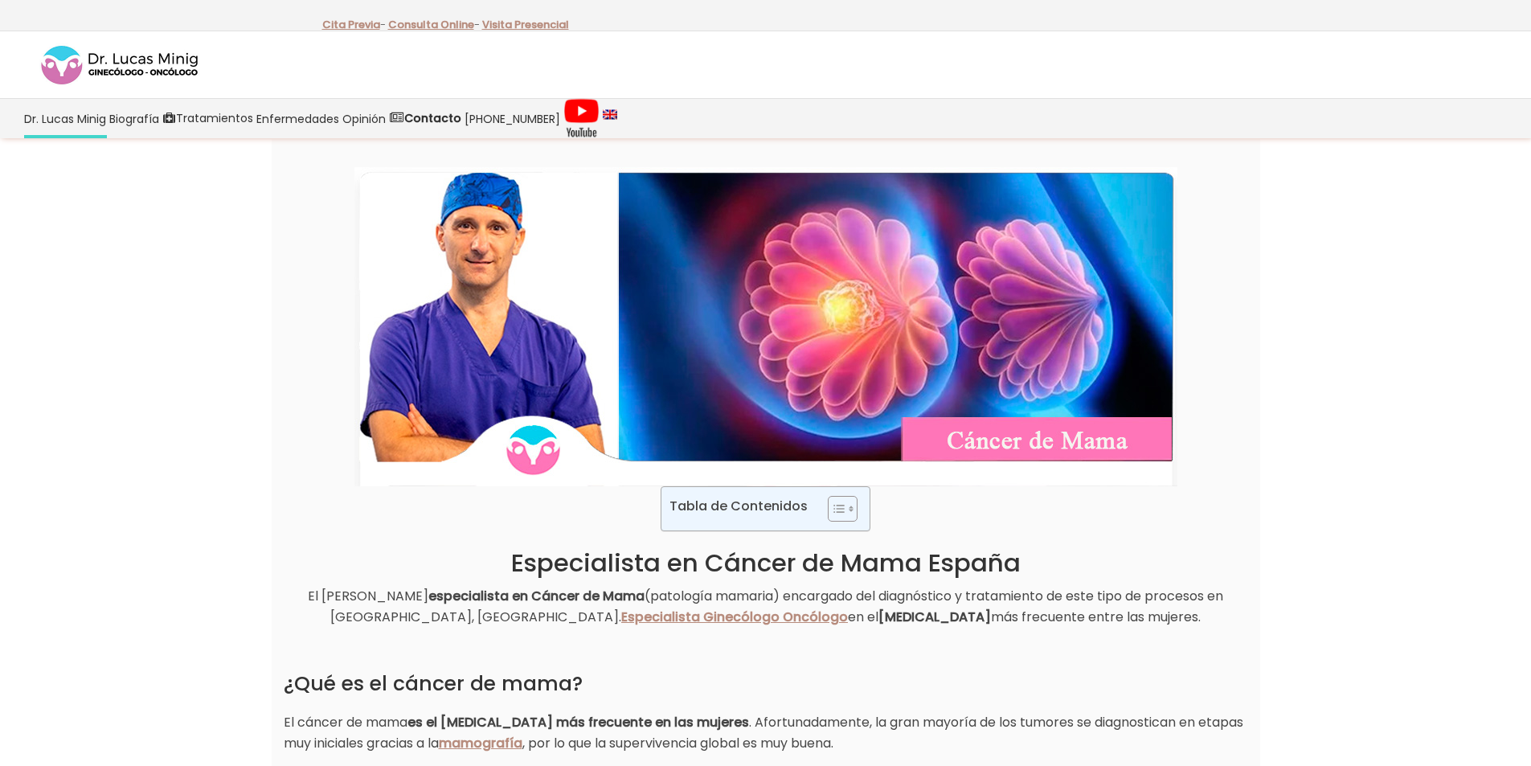 This screenshot has width=1531, height=766. What do you see at coordinates (735, 617) in the screenshot?
I see `a: Especialista Ginecólogo Oncólogo` at bounding box center [735, 617].